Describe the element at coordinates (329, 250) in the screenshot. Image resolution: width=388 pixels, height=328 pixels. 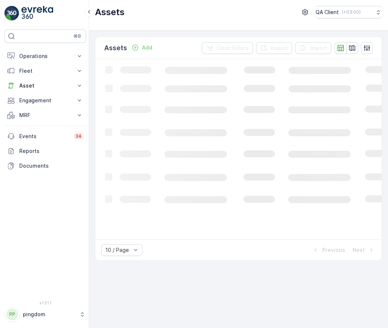
I see `button: Previous` at that location.